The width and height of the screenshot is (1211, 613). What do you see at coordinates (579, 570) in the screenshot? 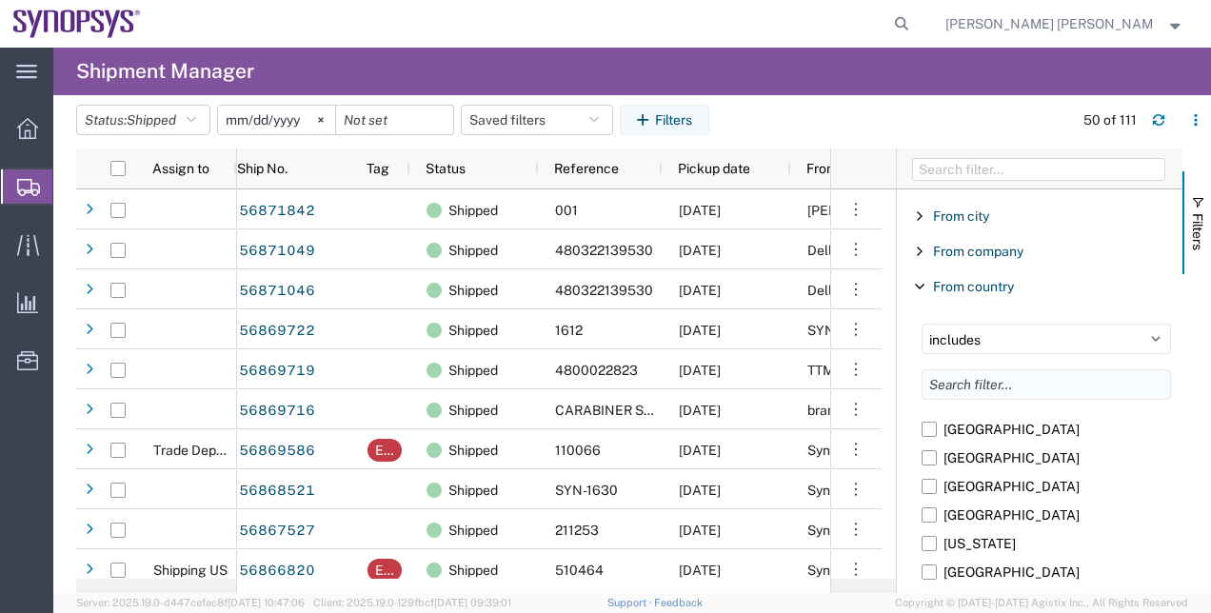
I see `span: 510464` at bounding box center [579, 570].